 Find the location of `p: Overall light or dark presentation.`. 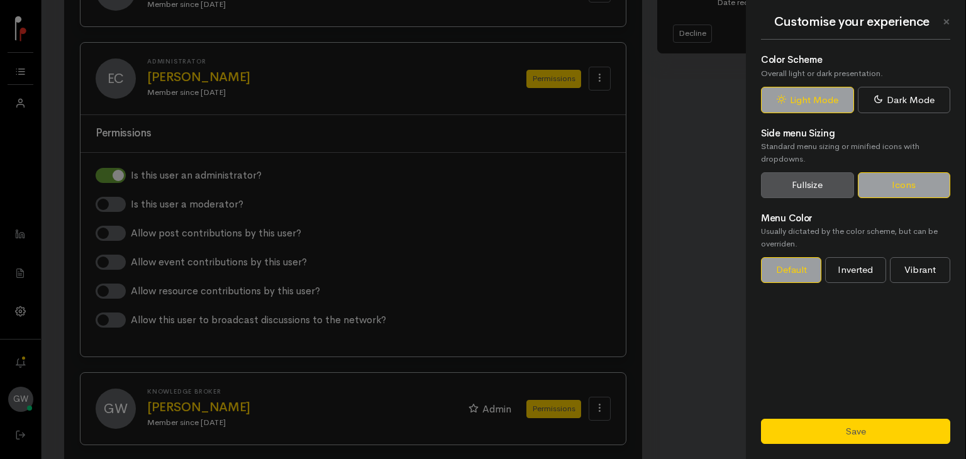

p: Overall light or dark presentation. is located at coordinates (856, 74).